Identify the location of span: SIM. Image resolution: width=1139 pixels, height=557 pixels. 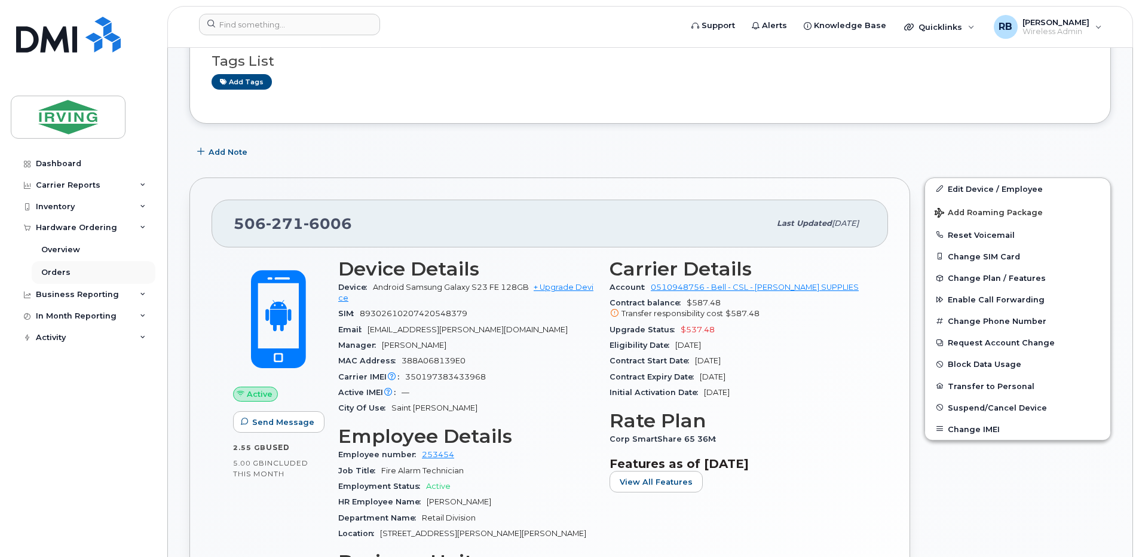
(349, 313).